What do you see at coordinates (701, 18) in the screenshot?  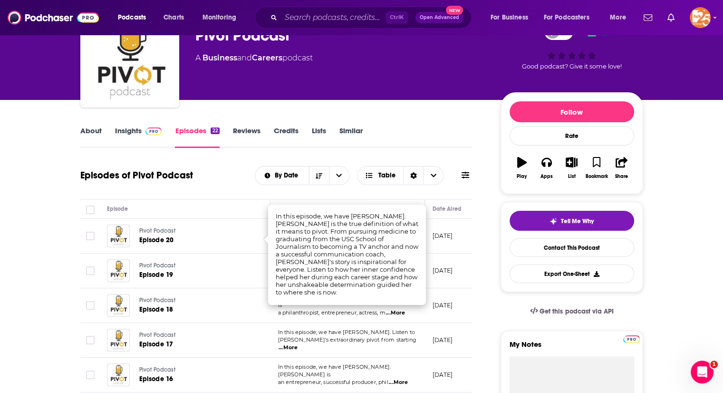 I see `img: User Profile` at bounding box center [701, 18].